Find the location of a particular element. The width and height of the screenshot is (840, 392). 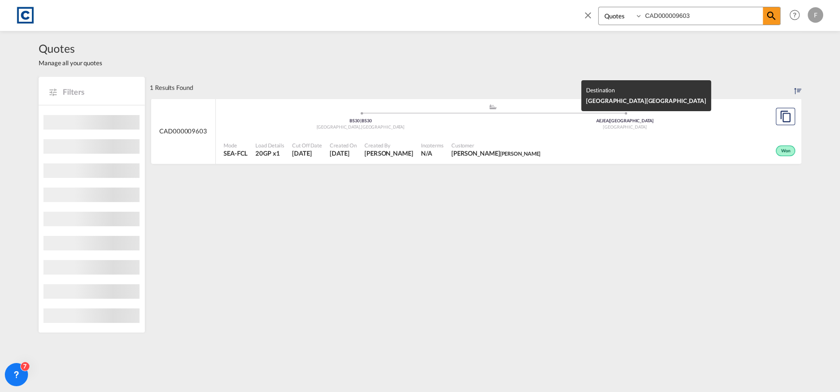

div: Won is located at coordinates (786, 151).